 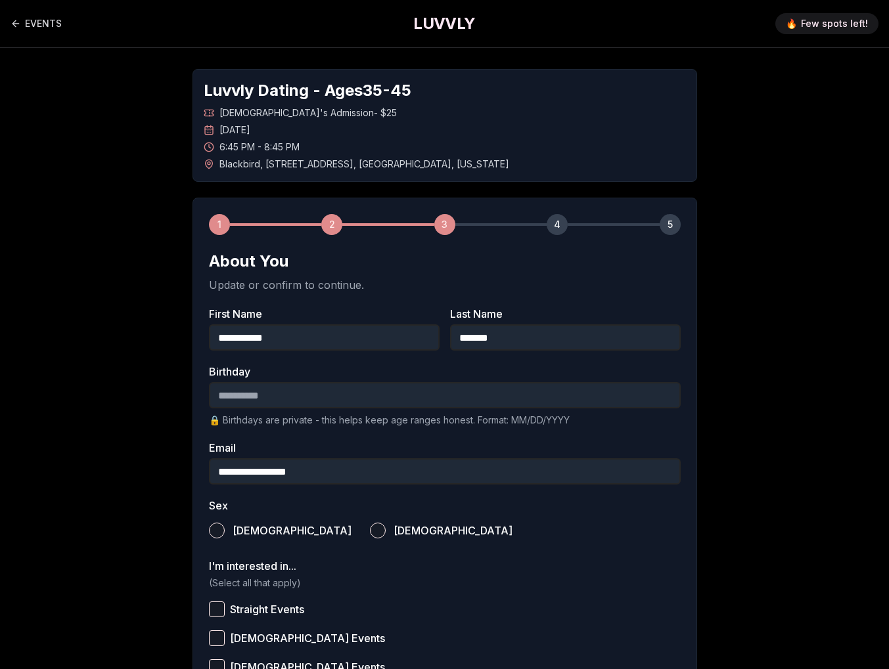 What do you see at coordinates (267, 609) in the screenshot?
I see `span: Straight Events` at bounding box center [267, 609].